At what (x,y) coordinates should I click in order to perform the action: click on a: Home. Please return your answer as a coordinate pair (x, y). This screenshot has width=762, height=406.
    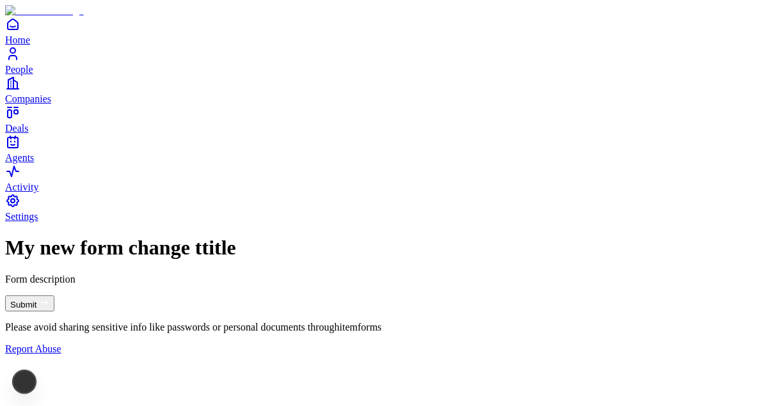
    Looking at the image, I should click on (381, 31).